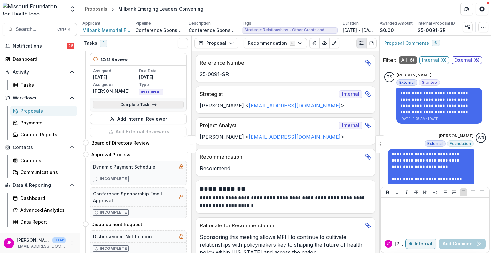 The image size is (491, 253). Describe the element at coordinates (463, 192) in the screenshot. I see `button: Align Left` at that location.